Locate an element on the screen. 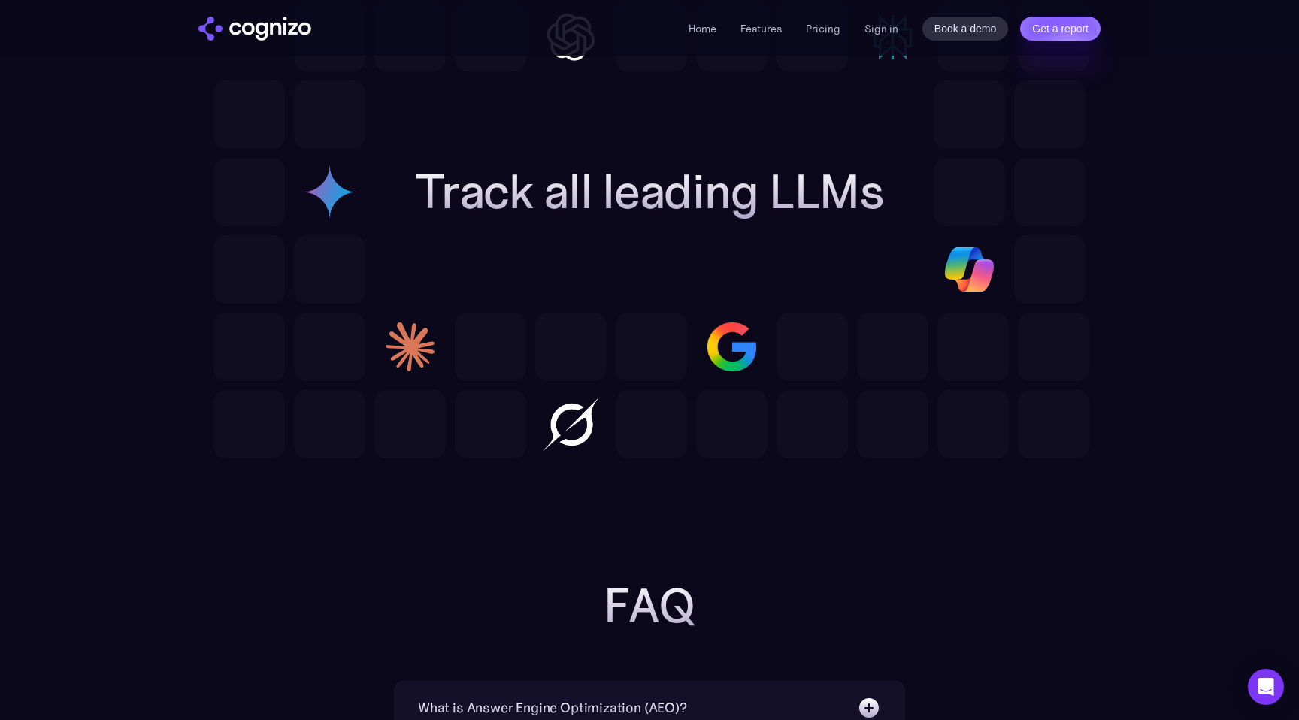  h2: FAQ is located at coordinates (650, 606).